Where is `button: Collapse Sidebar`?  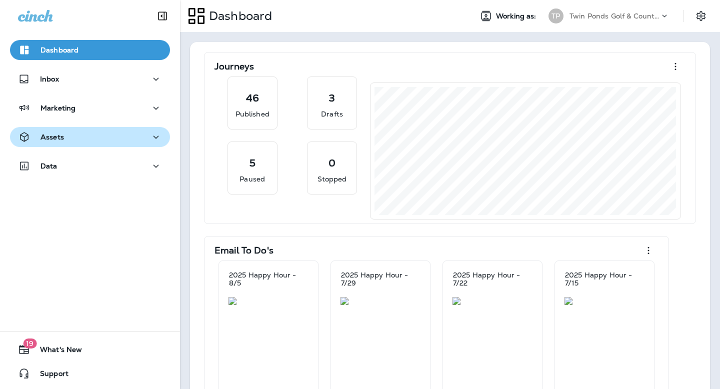
button: Collapse Sidebar is located at coordinates (162, 16).